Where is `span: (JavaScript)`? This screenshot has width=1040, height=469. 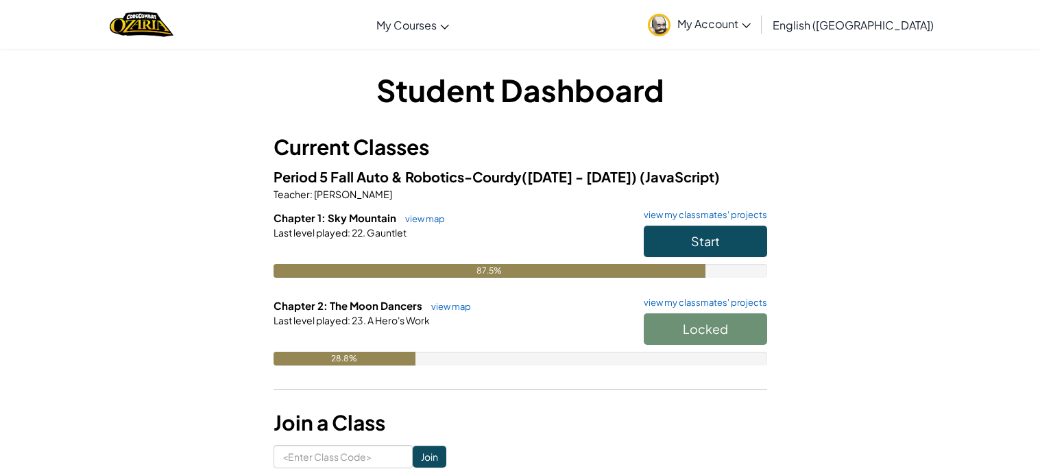
span: (JavaScript) is located at coordinates (679, 176).